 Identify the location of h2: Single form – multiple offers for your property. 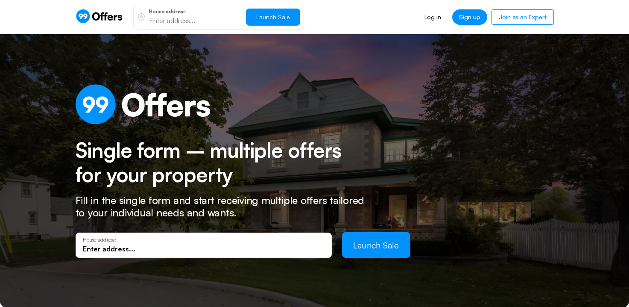
(217, 162).